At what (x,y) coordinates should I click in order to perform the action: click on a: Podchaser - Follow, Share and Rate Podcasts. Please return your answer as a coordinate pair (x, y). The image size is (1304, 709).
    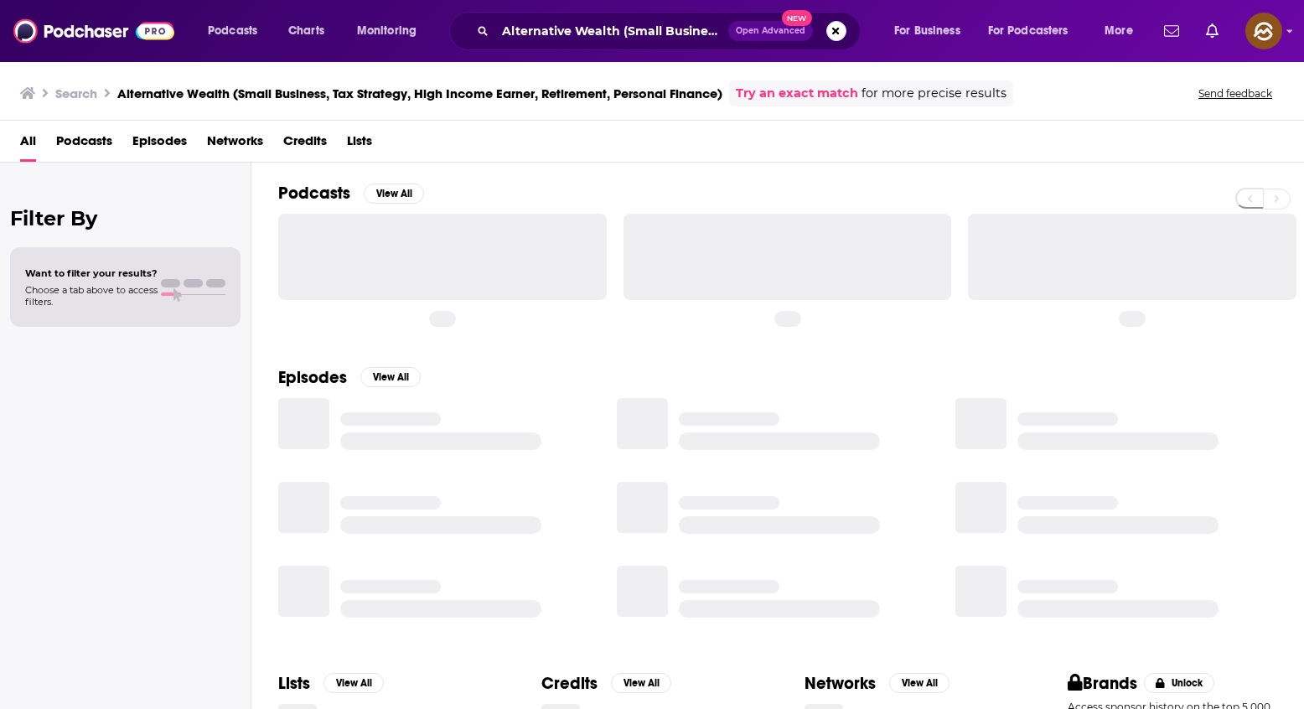
    Looking at the image, I should click on (94, 31).